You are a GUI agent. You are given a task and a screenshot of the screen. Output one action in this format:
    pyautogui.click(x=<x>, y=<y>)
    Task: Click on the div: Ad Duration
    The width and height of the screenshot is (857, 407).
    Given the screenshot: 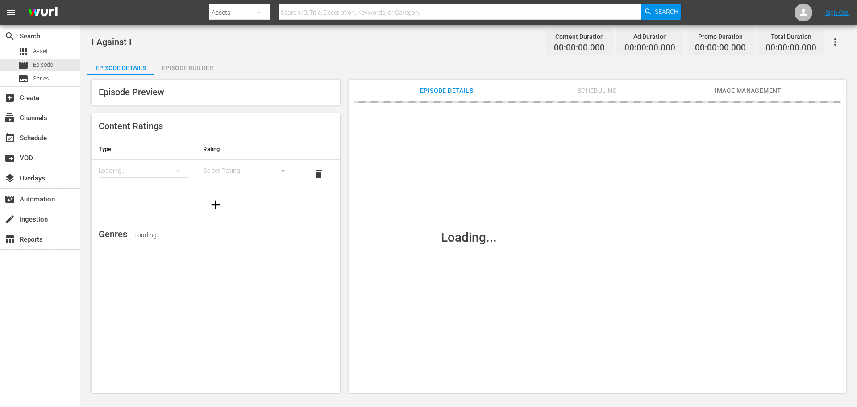 What is the action you would take?
    pyautogui.click(x=650, y=37)
    